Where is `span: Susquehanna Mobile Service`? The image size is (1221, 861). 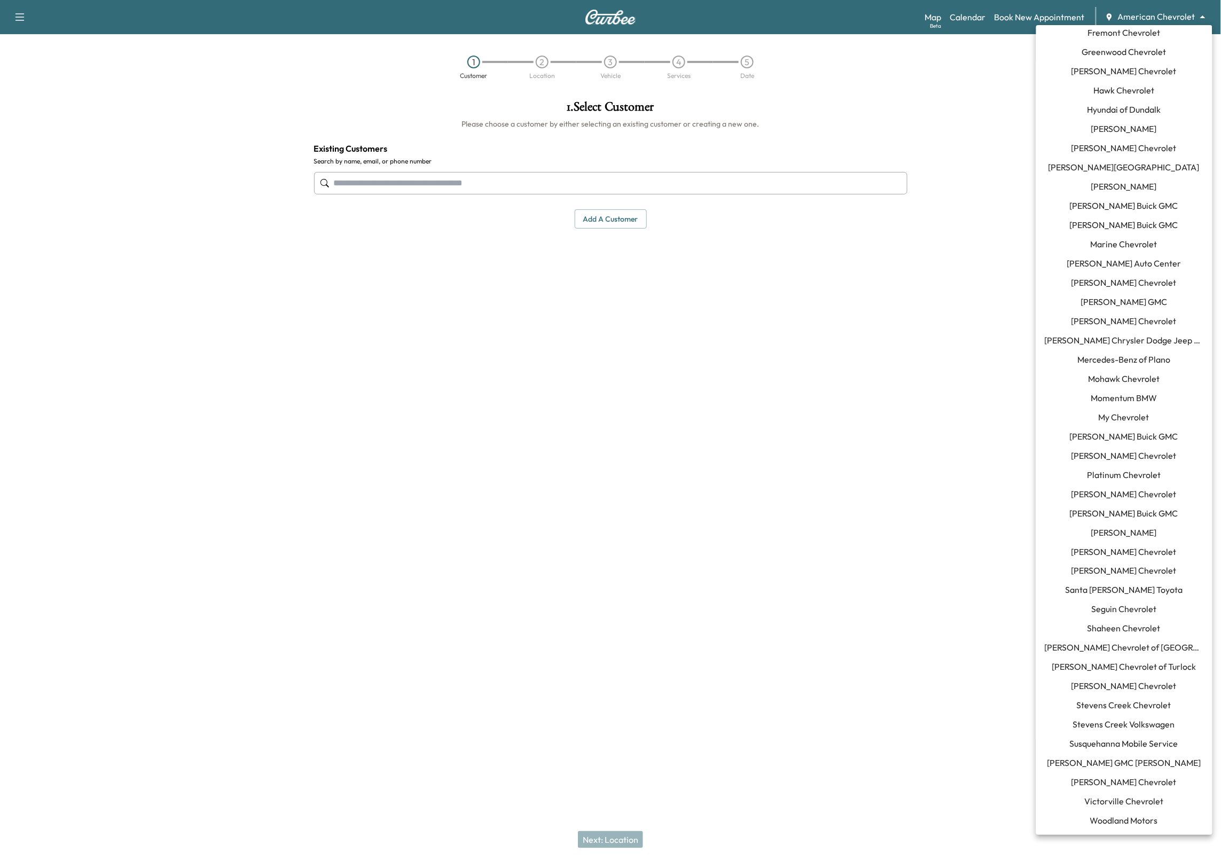
span: Susquehanna Mobile Service is located at coordinates (1124, 744).